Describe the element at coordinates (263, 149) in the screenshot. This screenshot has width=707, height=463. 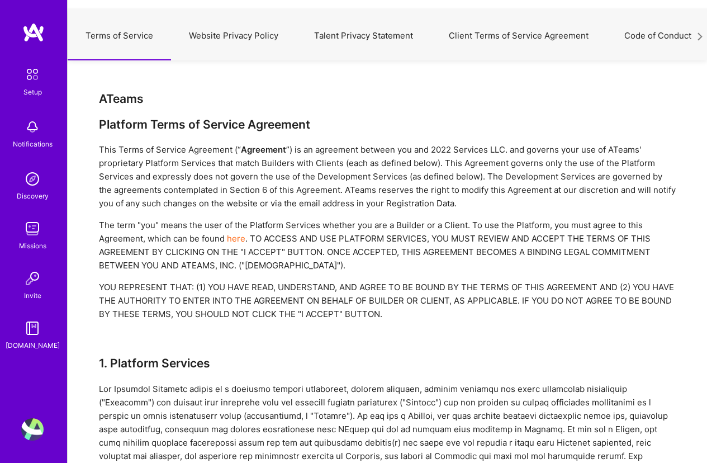
I see `strong: Agreement` at that location.